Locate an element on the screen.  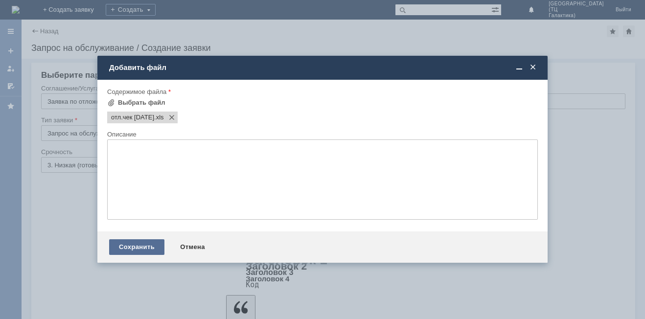
div: Содержимое файла is located at coordinates (321, 91).